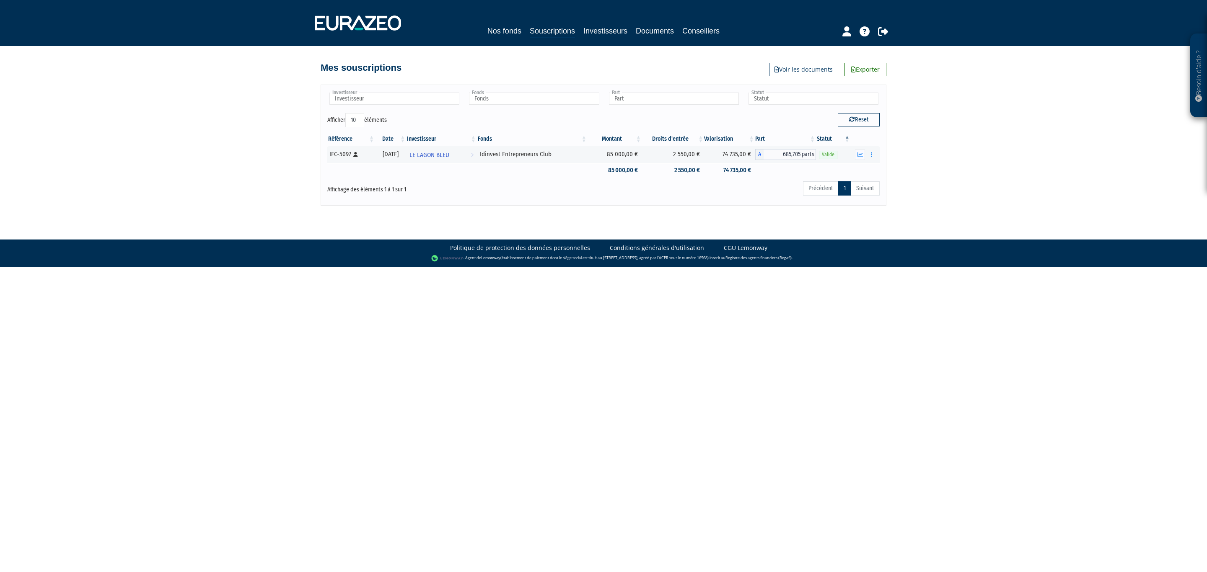 This screenshot has width=1207, height=572. What do you see at coordinates (520, 248) in the screenshot?
I see `a: Politique de protection des données personnelles` at bounding box center [520, 248].